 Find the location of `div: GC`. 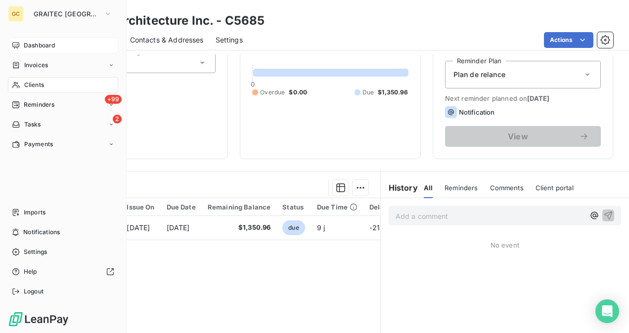

div: GC is located at coordinates (16, 14).